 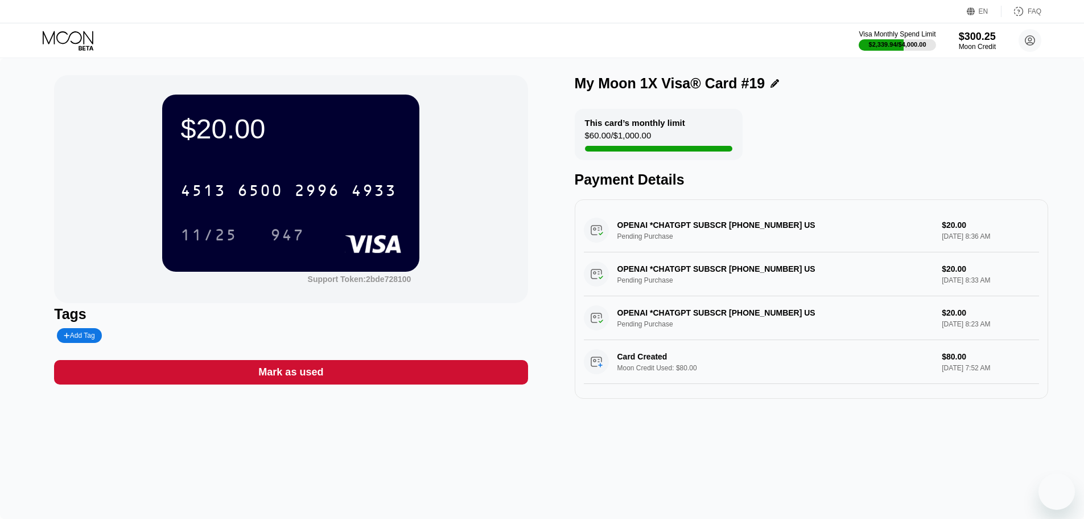 What do you see at coordinates (317, 192) in the screenshot?
I see `div: 2996` at bounding box center [317, 192].